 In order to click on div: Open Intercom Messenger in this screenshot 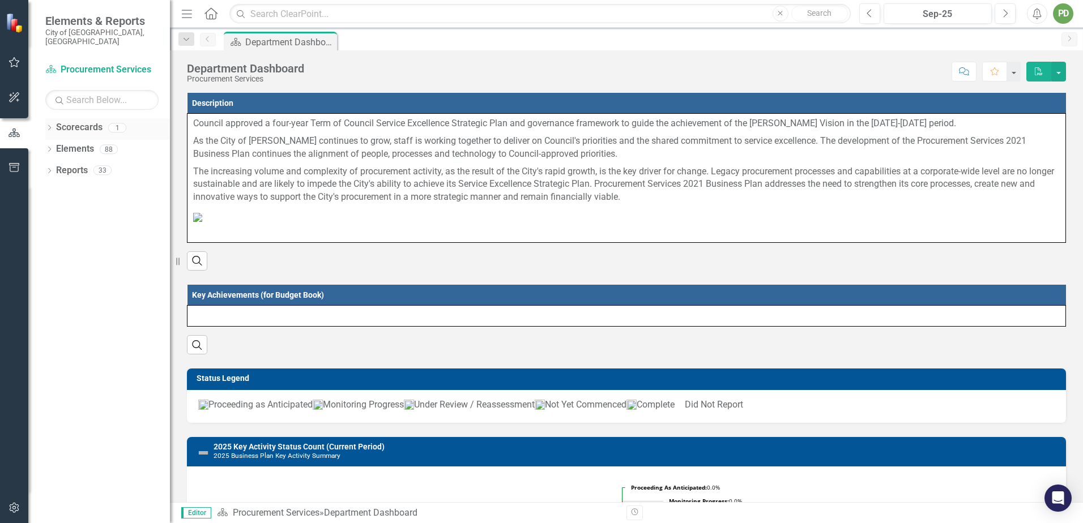, I will do `click(1058, 498)`.